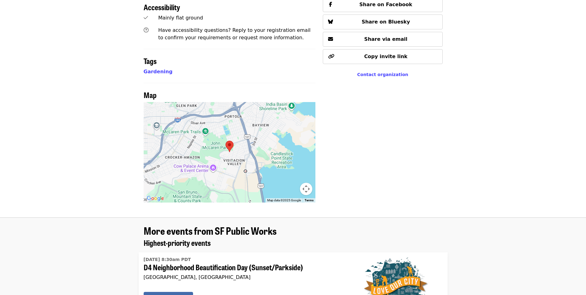 This screenshot has width=586, height=295. Describe the element at coordinates (146, 18) in the screenshot. I see `i: check icon` at that location.